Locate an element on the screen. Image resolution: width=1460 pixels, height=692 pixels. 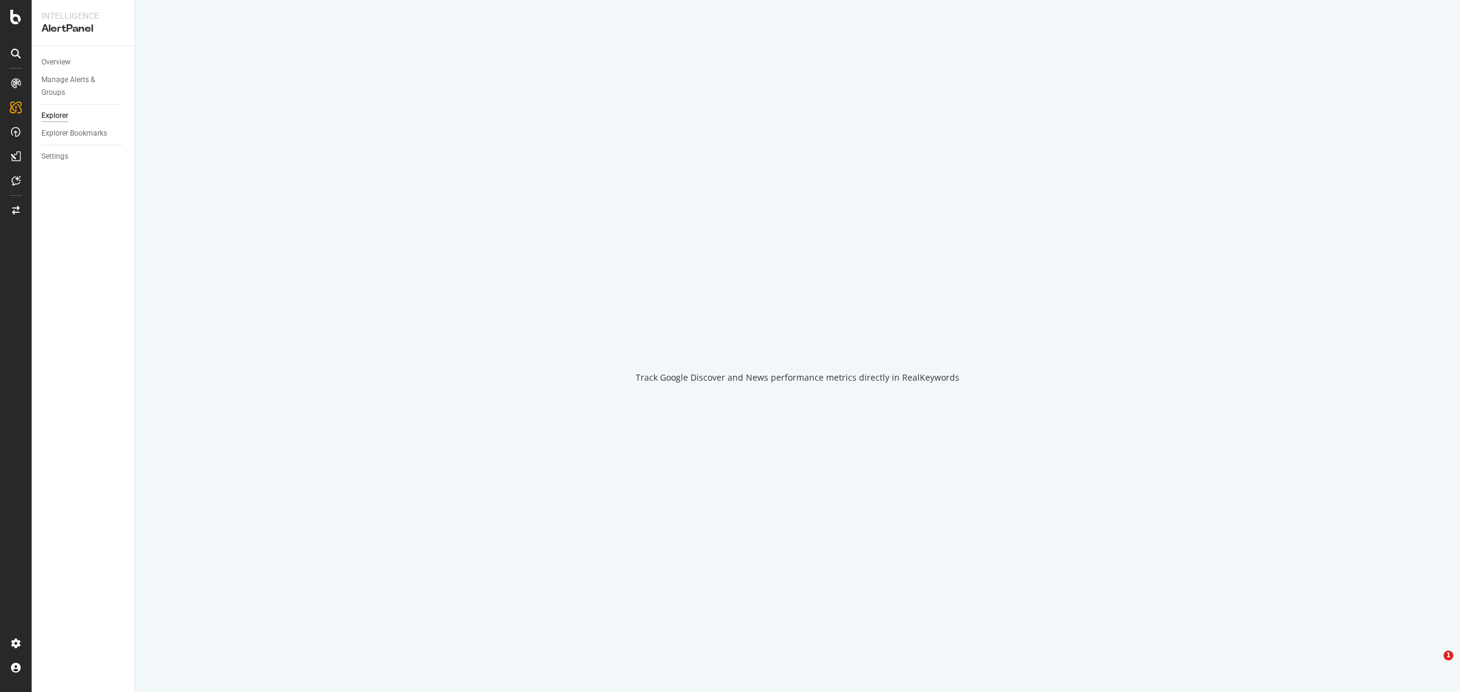
div: Settings is located at coordinates (55, 156).